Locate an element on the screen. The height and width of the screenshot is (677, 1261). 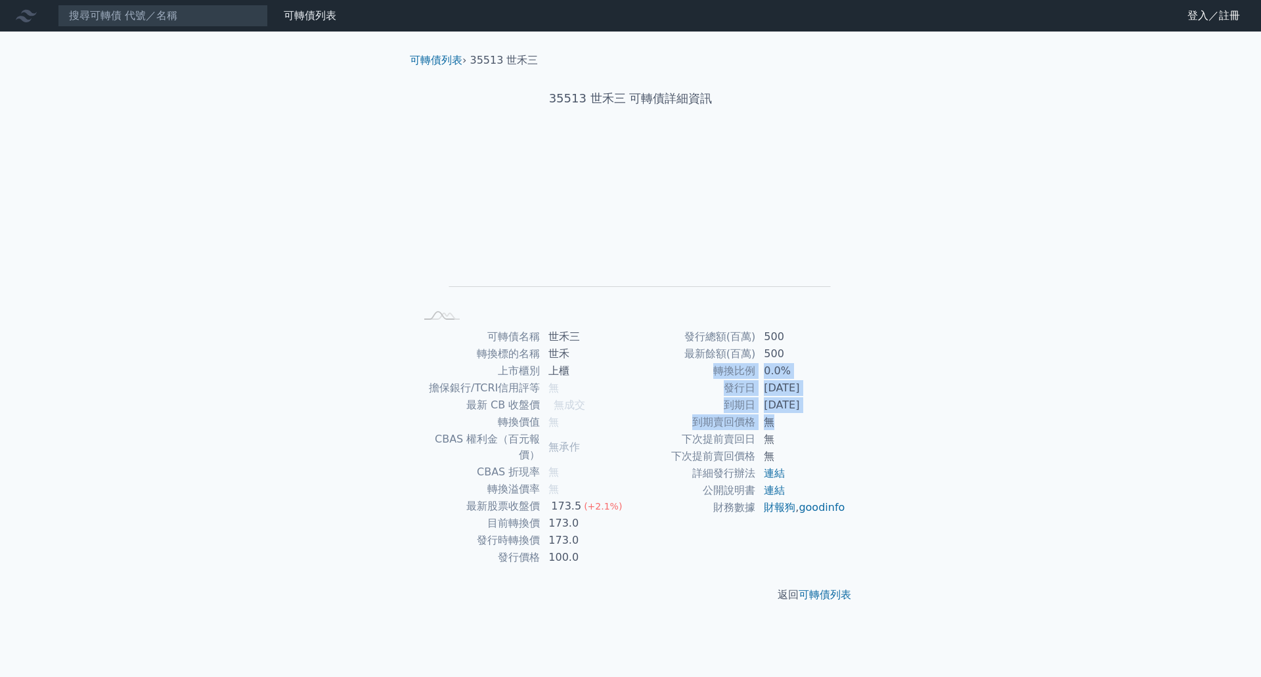
td: 到期日 is located at coordinates (693, 405).